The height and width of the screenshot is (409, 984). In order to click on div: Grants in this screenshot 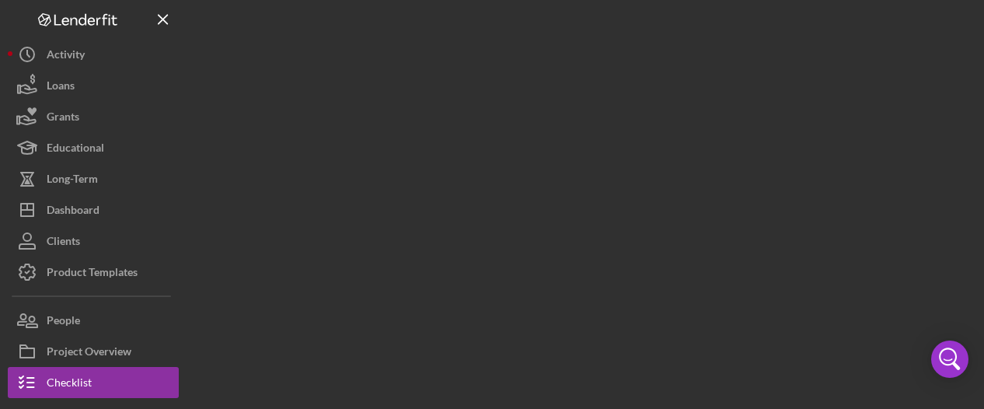, I will do `click(63, 118)`.